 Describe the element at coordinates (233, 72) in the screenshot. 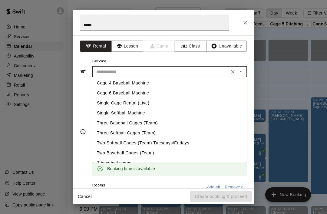

I see `button: Clear` at that location.